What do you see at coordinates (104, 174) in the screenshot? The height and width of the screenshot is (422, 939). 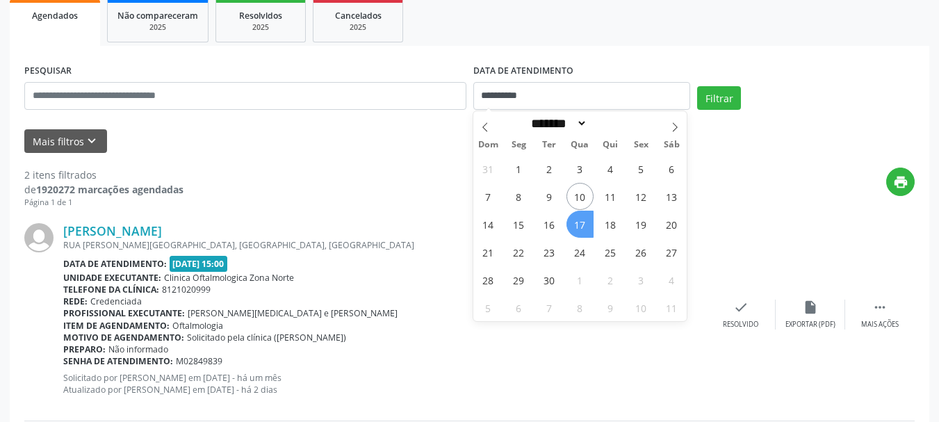 I see `div: 2 itens filtrados` at bounding box center [104, 174].